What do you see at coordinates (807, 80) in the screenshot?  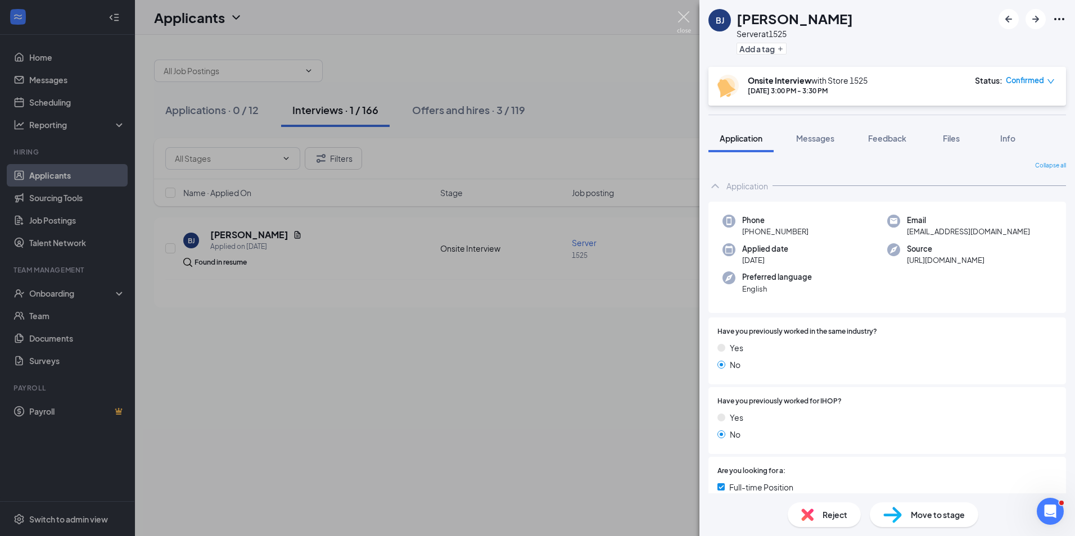 I see `div: with Store 1525` at bounding box center [807, 80].